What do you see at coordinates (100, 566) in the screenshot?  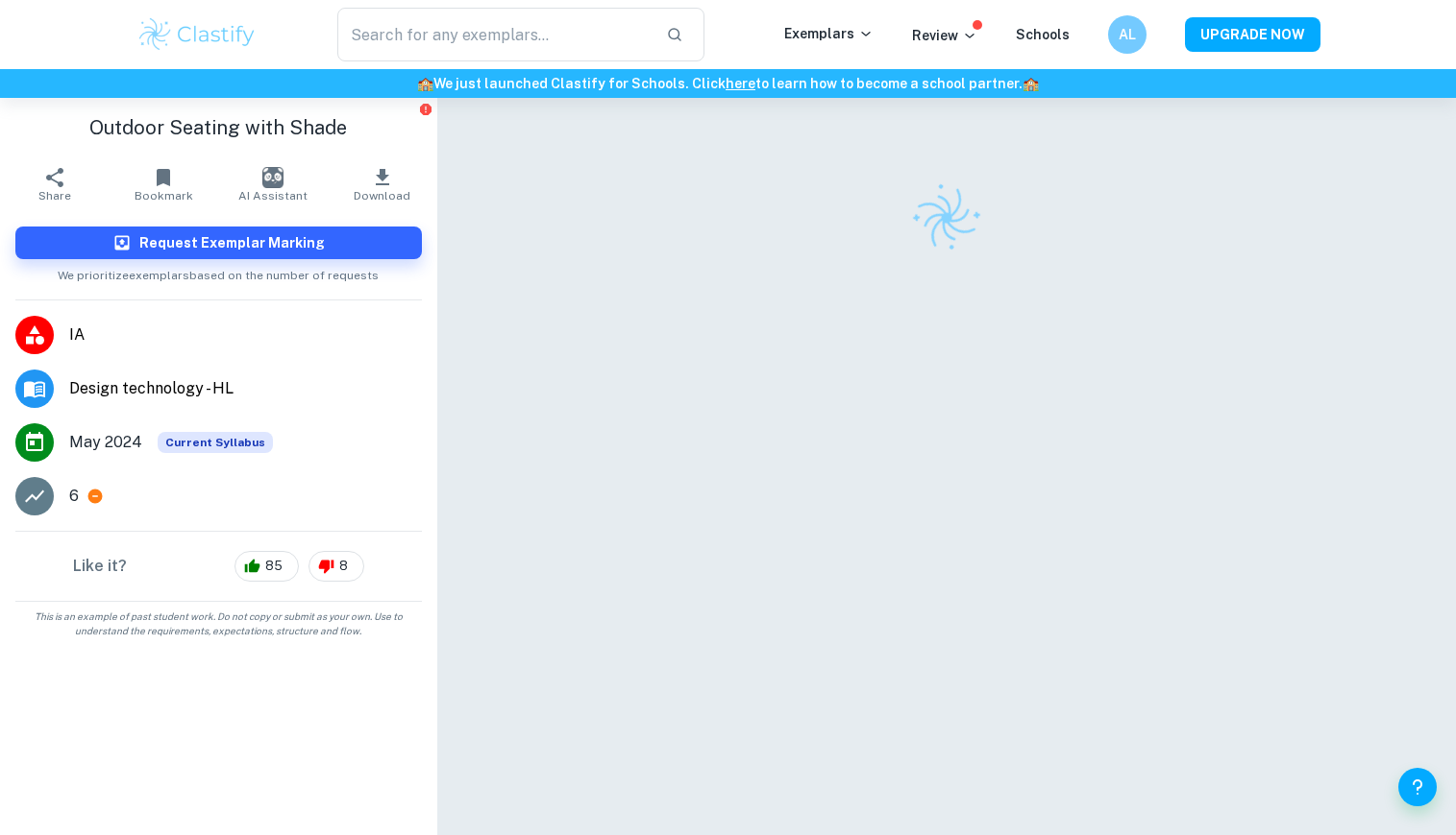 I see `h6: Like it?` at bounding box center [100, 566].